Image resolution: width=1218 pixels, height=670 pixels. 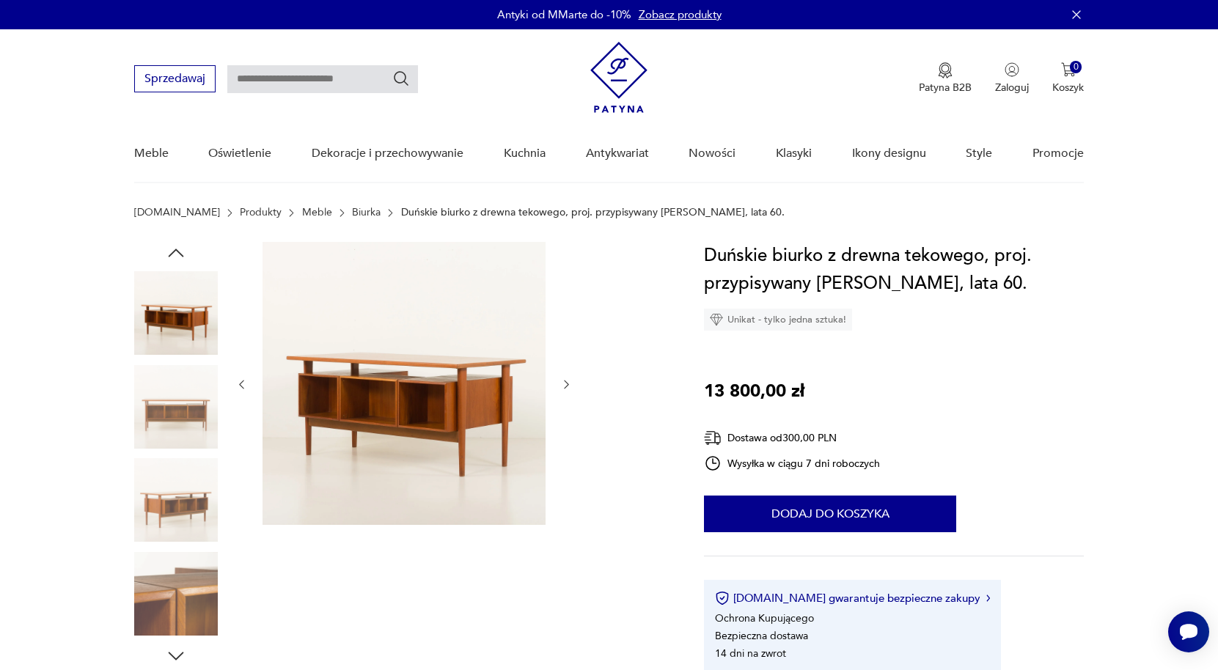 I want to click on a: Kuchnia, so click(x=524, y=153).